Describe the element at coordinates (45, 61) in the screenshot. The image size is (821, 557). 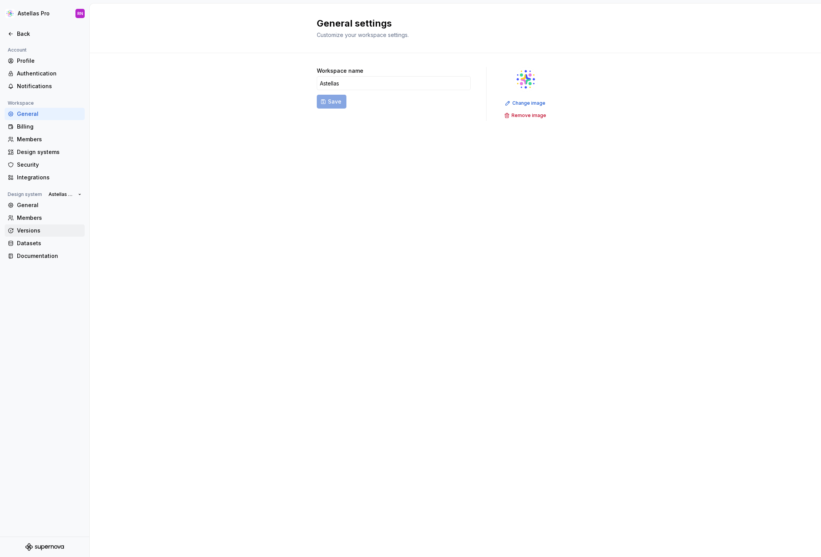
I see `a: Profile` at that location.